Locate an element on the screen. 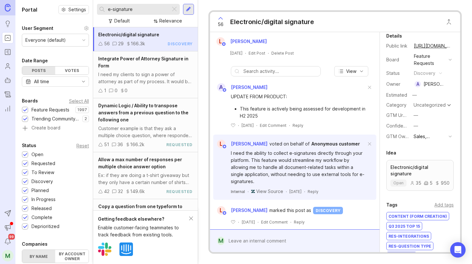 This screenshot has width=472, height=264. div: All time is located at coordinates (41, 82).